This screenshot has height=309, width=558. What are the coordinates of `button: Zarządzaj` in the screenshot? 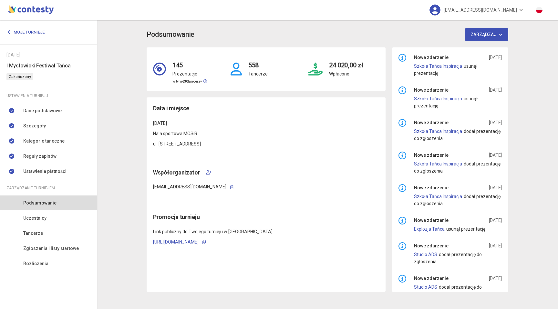 It's located at (486, 35).